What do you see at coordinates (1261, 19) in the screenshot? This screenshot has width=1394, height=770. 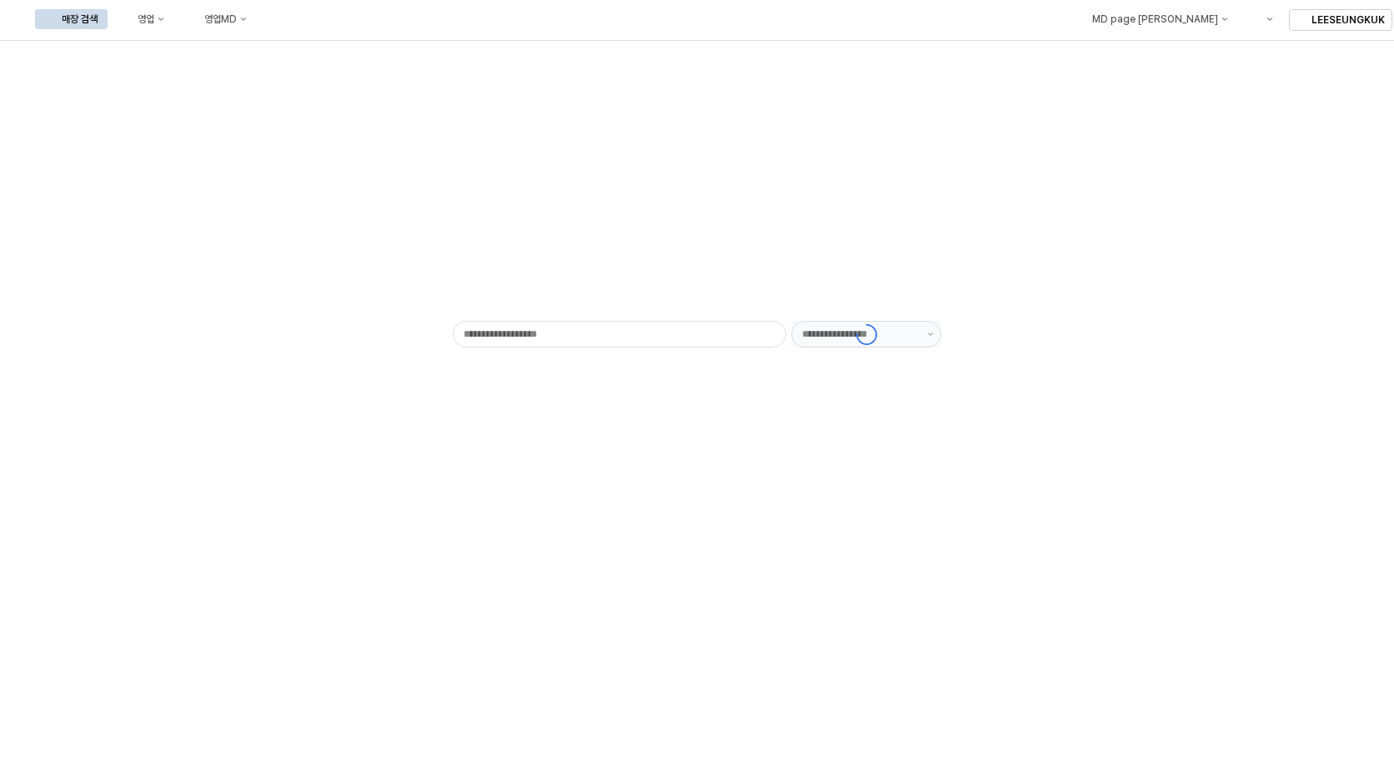 I see `div: Menu item 6` at bounding box center [1261, 19].